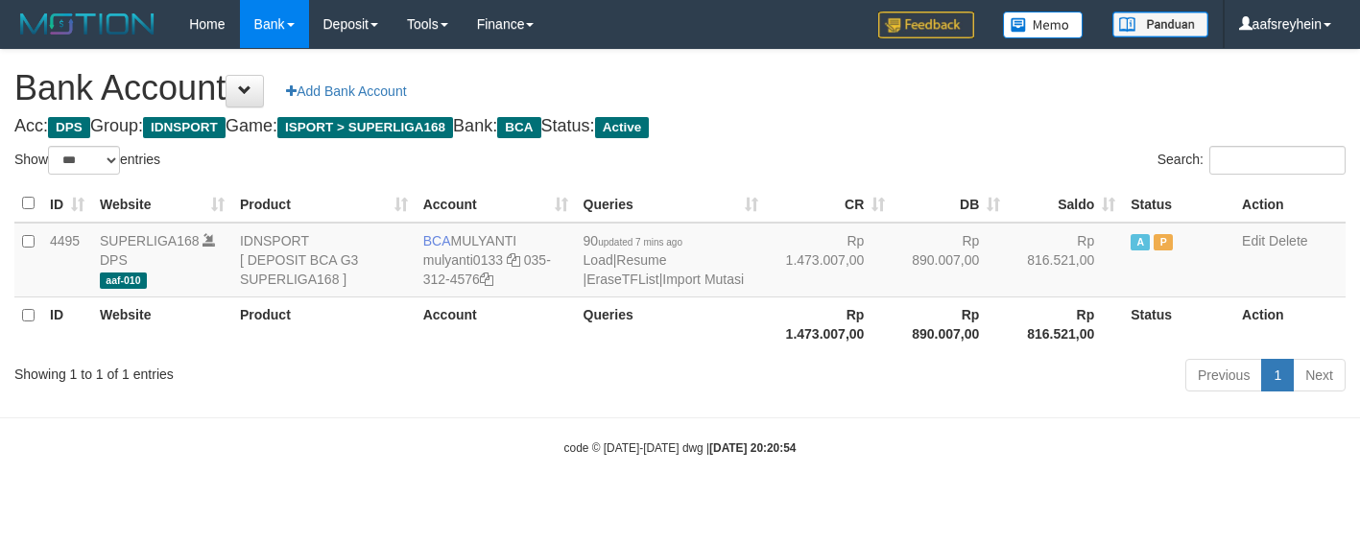  What do you see at coordinates (829, 203) in the screenshot?
I see `th: CR: activate to sort column ascending` at bounding box center [829, 203].